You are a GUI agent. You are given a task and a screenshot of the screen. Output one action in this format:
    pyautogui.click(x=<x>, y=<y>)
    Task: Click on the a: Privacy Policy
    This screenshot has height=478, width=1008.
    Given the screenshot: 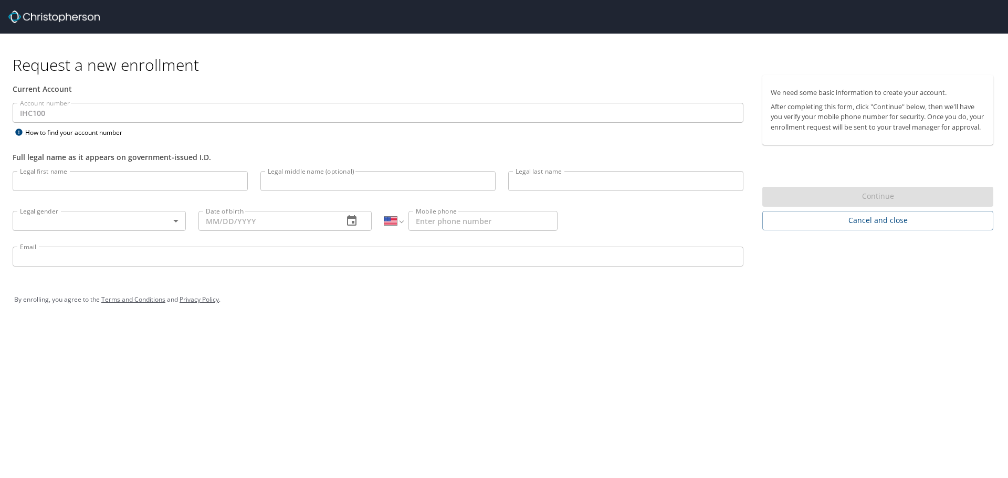 What is the action you would take?
    pyautogui.click(x=199, y=299)
    